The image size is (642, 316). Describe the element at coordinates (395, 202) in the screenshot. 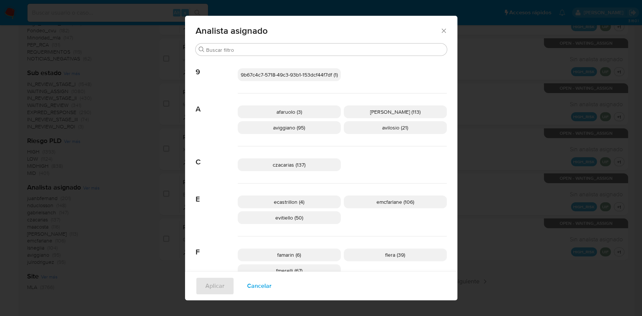

I see `span: emcfarlane (106)` at that location.